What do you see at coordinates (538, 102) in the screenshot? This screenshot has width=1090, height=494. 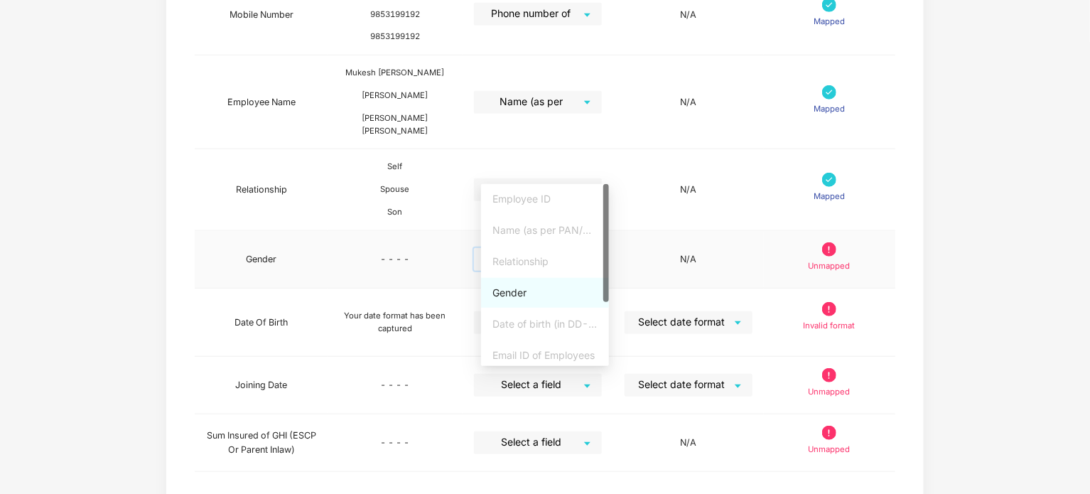 I see `span: Name (as per PAN/Aadhar Card)` at bounding box center [538, 102].